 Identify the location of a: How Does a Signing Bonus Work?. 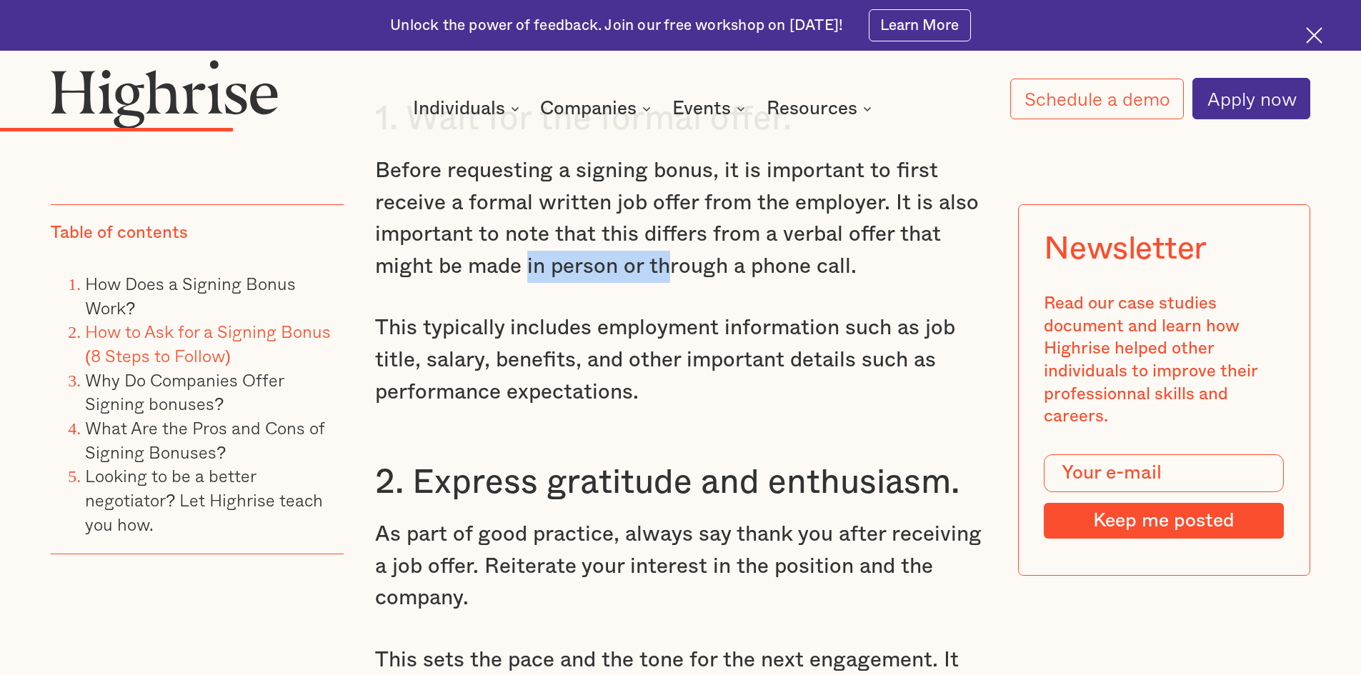
(190, 295).